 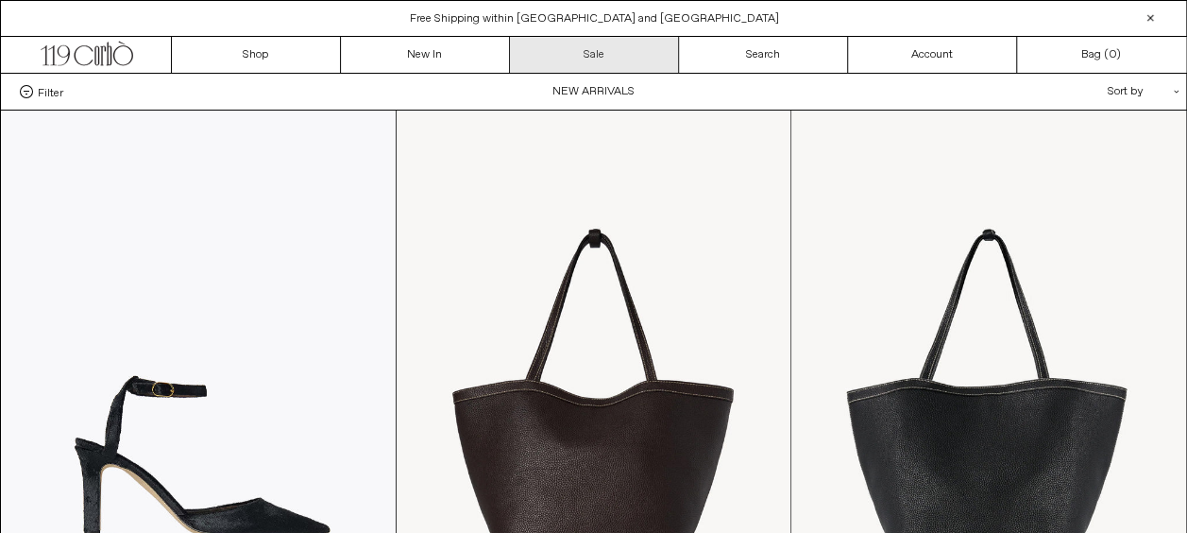 I want to click on a: Sale, so click(x=594, y=55).